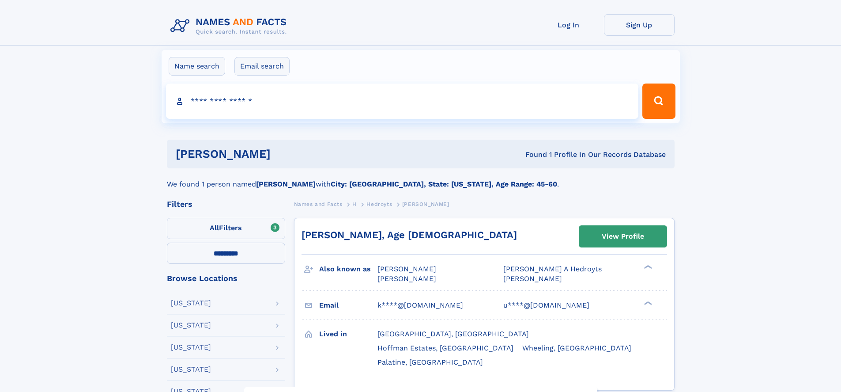 The height and width of the screenshot is (392, 841). What do you see at coordinates (197, 66) in the screenshot?
I see `label: Name search` at bounding box center [197, 66].